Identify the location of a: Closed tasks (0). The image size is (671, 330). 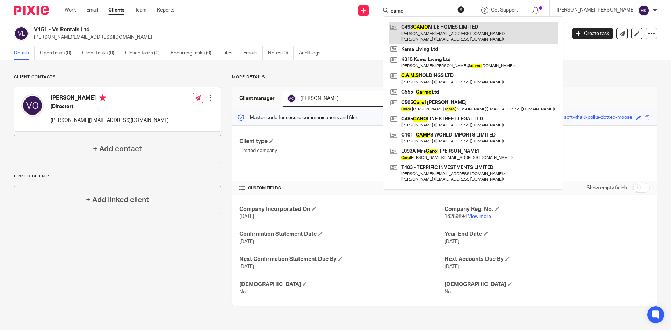
(145, 53).